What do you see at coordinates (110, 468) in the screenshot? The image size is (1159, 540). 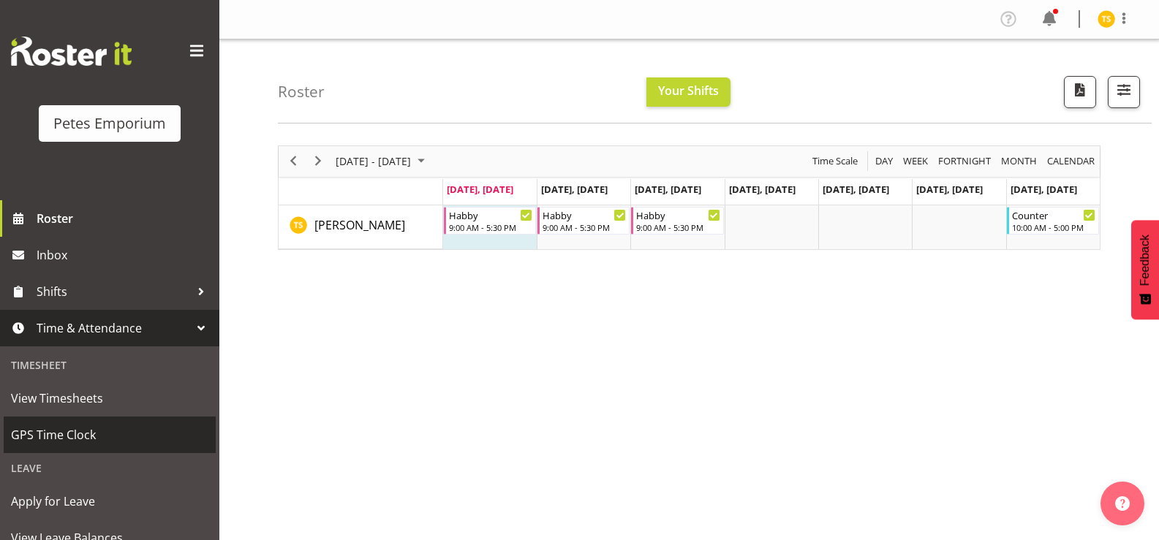 I see `div: Leave` at bounding box center [110, 468].